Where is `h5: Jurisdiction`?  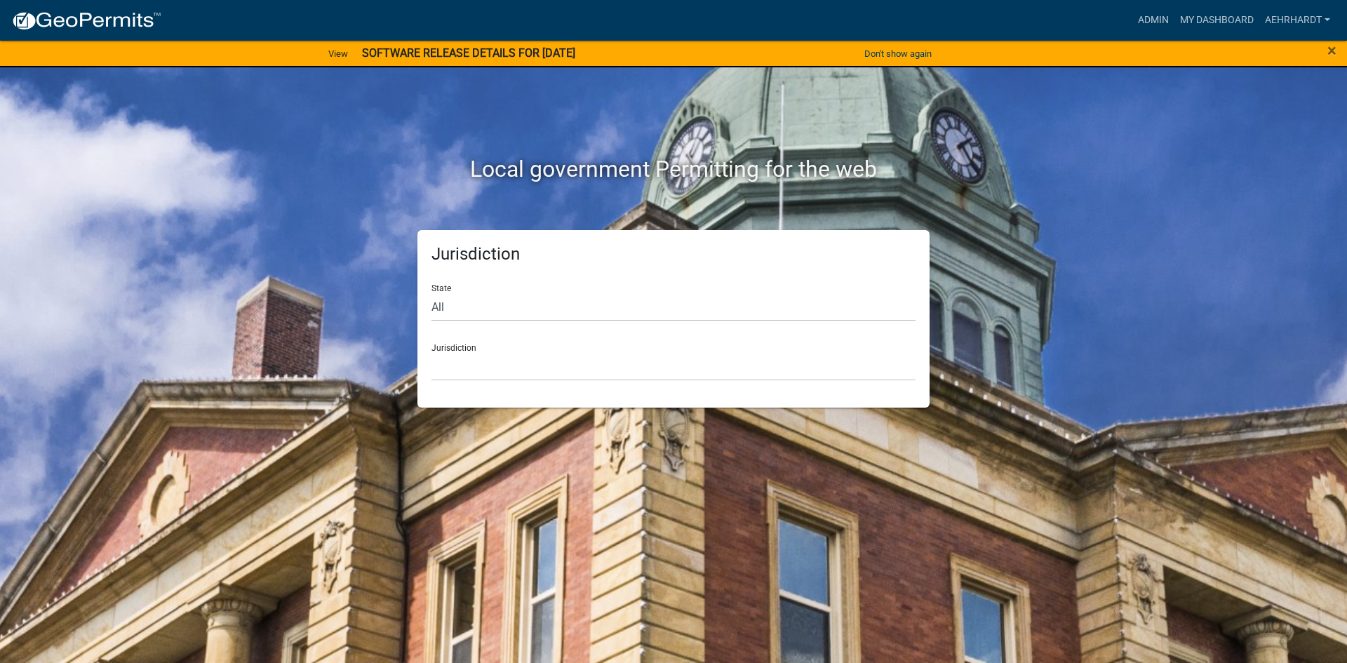 h5: Jurisdiction is located at coordinates (674, 254).